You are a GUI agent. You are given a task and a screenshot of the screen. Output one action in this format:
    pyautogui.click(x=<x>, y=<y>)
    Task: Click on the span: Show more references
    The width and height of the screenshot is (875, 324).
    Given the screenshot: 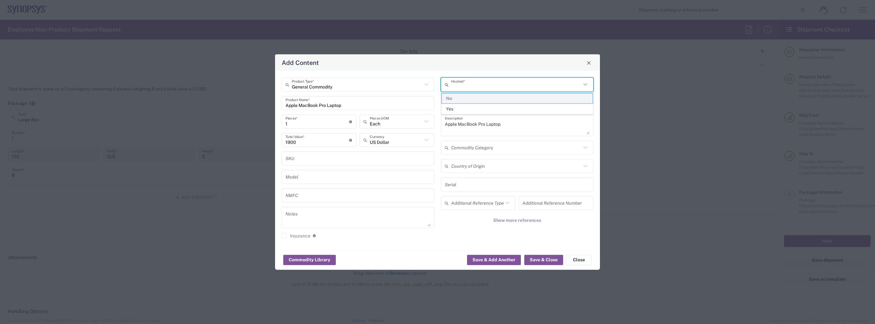 What is the action you would take?
    pyautogui.click(x=517, y=220)
    